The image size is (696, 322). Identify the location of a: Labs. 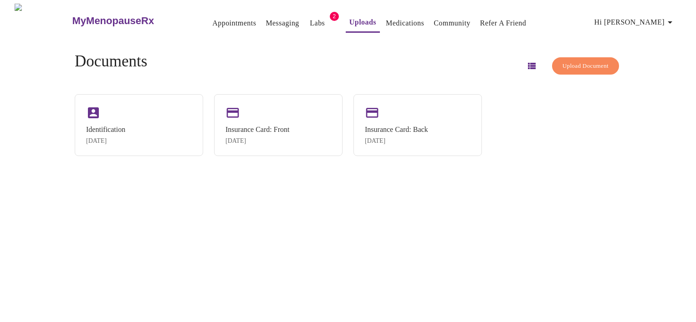
(317, 23).